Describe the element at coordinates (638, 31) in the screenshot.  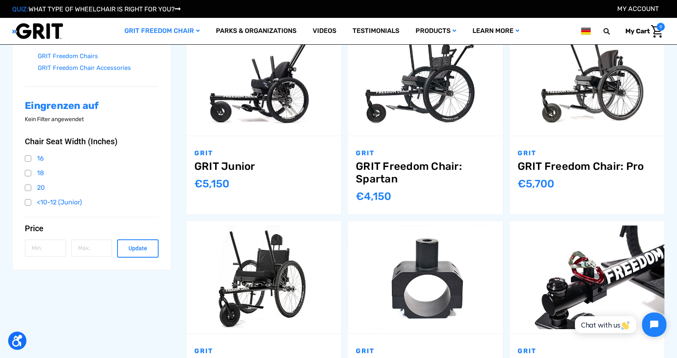
I see `span: My Cart` at that location.